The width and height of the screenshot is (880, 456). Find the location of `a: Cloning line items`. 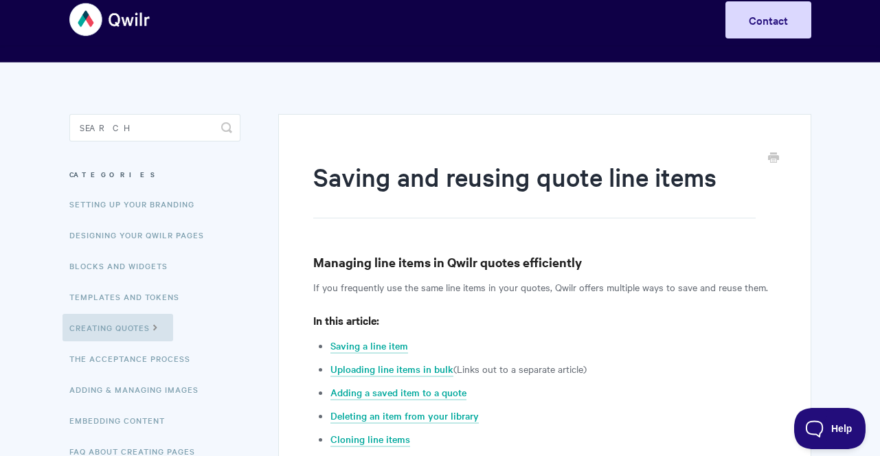

a: Cloning line items is located at coordinates (370, 439).